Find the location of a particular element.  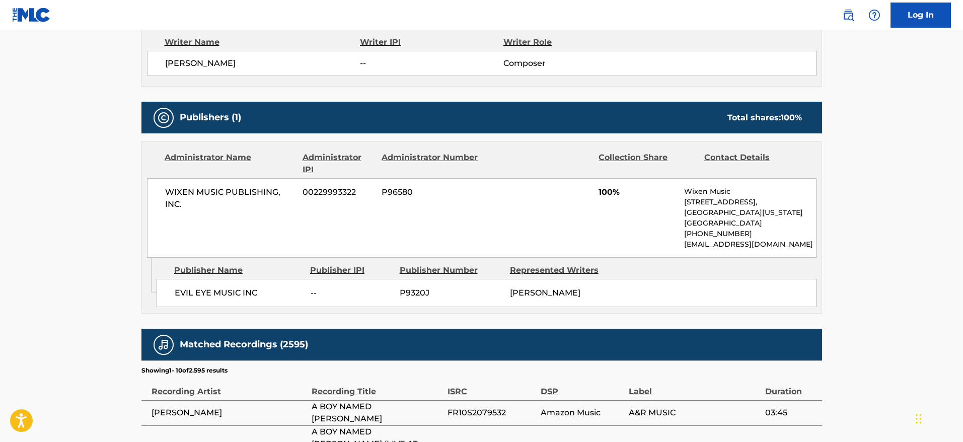

span: 100% is located at coordinates (637, 192).